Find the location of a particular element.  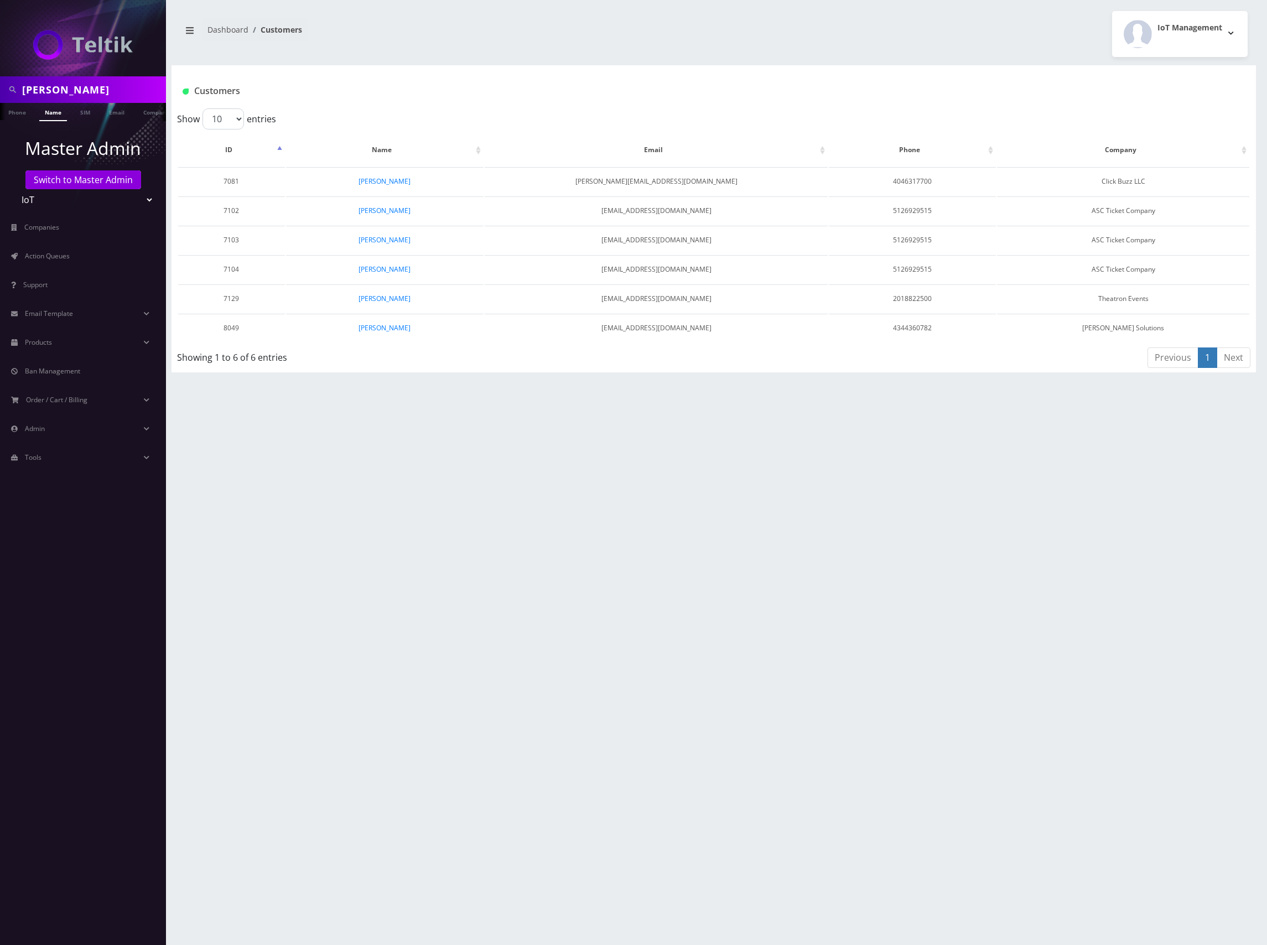

button: IoT Management is located at coordinates (1180, 34).